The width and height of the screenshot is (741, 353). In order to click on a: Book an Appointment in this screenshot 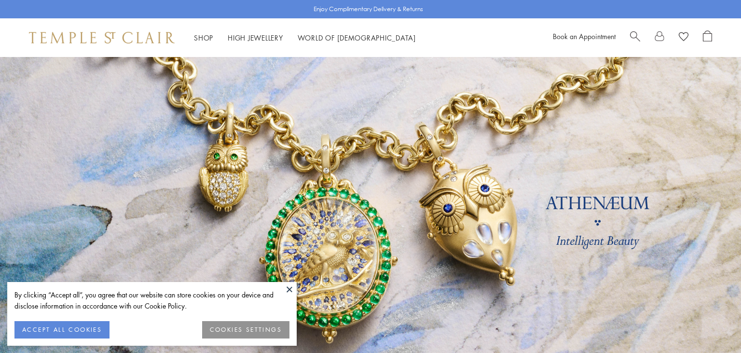, I will do `click(585, 36)`.